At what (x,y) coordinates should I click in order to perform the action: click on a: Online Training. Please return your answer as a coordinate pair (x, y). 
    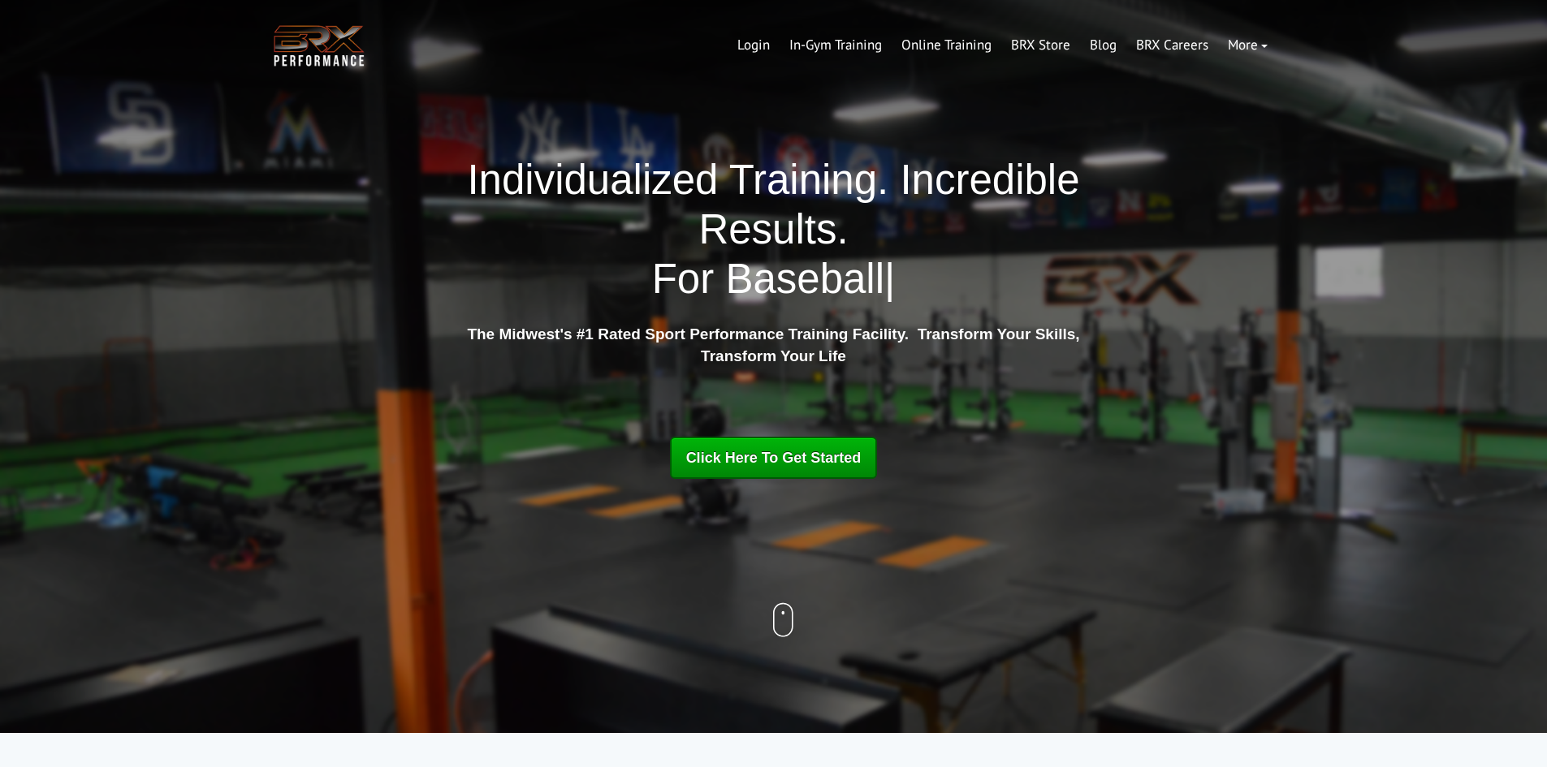
    Looking at the image, I should click on (946, 45).